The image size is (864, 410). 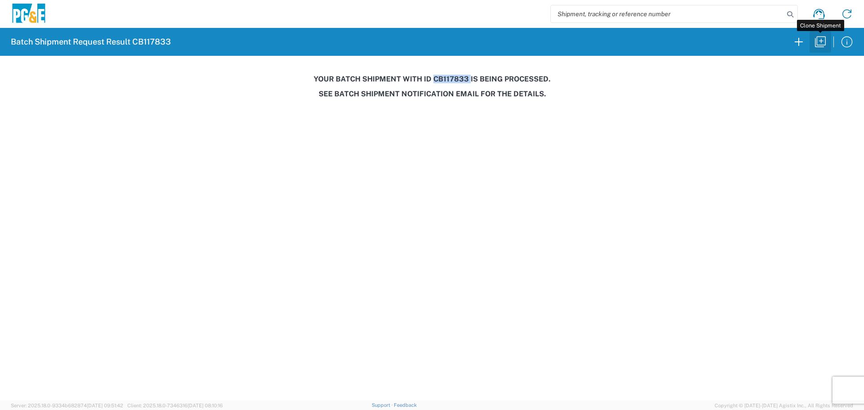 I want to click on a: Feedback, so click(x=405, y=405).